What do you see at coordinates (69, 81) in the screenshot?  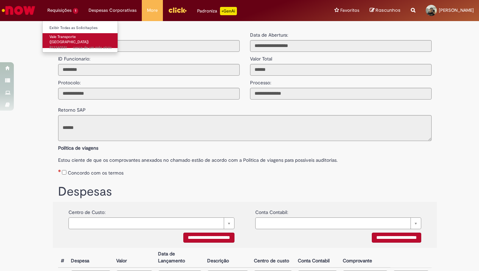 I see `label: Protocolo:` at bounding box center [69, 81].